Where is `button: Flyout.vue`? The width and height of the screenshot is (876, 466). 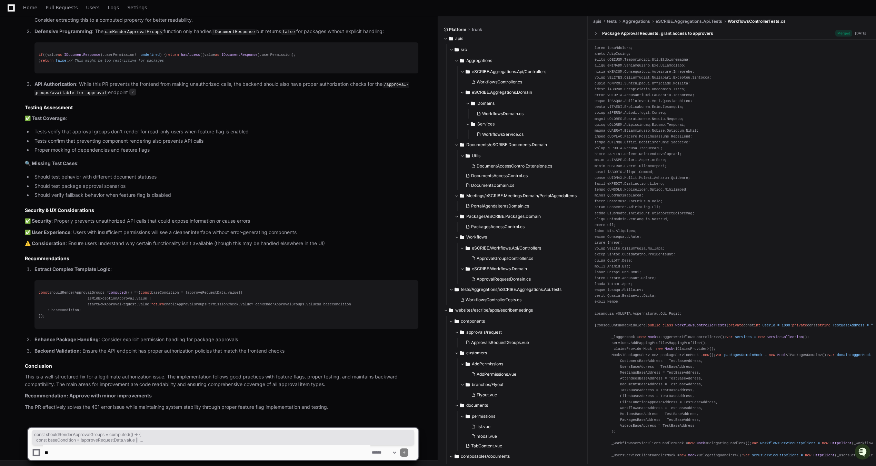 button: Flyout.vue is located at coordinates (523, 395).